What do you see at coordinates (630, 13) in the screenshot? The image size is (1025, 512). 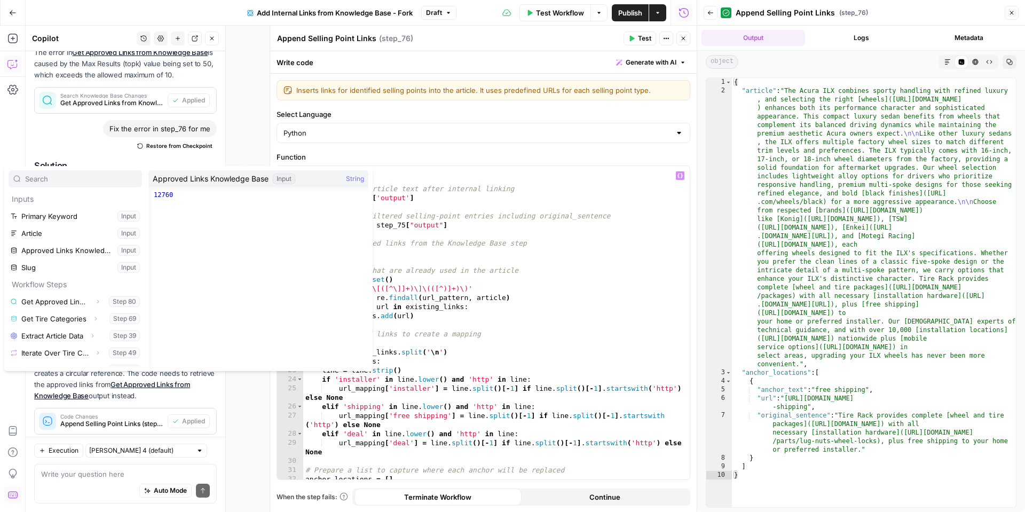 I see `button: Publish` at bounding box center [630, 13].